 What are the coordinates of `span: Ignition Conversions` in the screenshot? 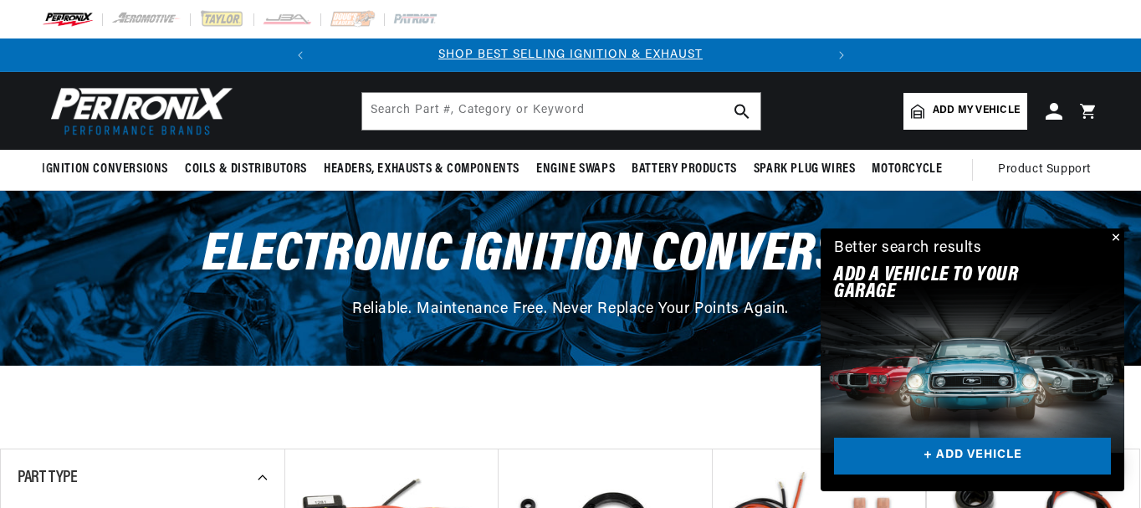 It's located at (105, 169).